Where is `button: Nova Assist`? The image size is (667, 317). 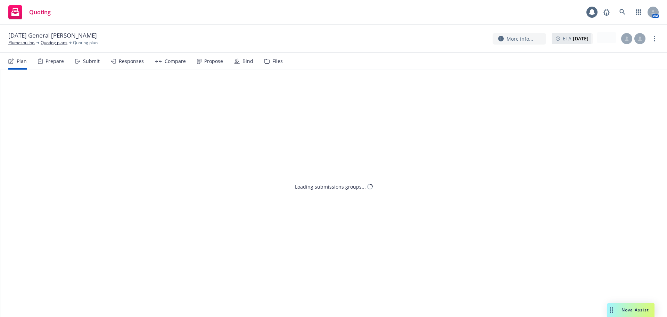 button: Nova Assist is located at coordinates (631, 310).